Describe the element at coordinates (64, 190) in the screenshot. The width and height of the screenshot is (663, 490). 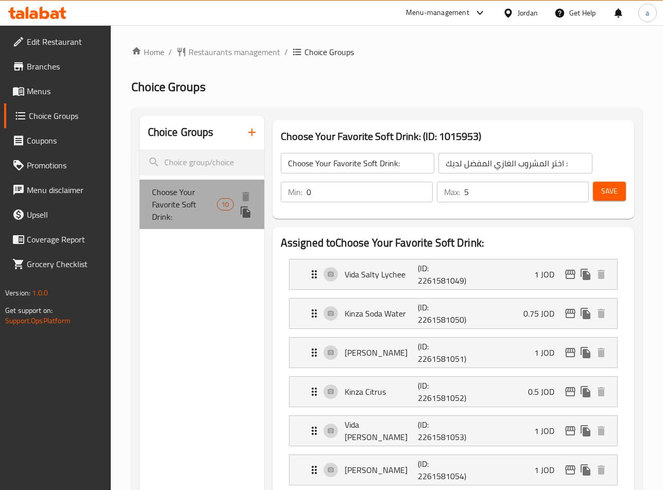
I see `span: Menu disclaimer` at that location.